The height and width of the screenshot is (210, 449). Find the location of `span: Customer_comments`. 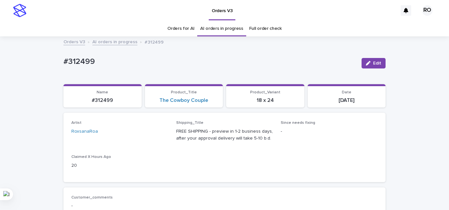

span: Customer_comments is located at coordinates (92, 198).